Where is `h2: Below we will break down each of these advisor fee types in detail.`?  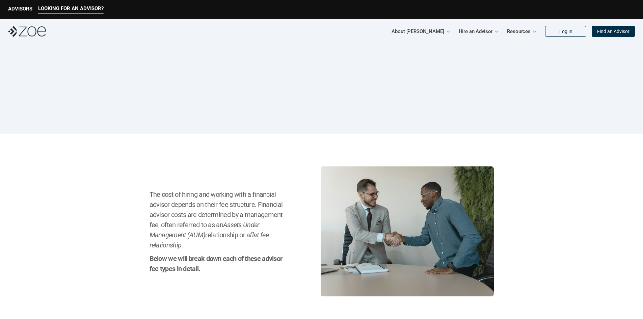 h2: Below we will break down each of these advisor fee types in detail. is located at coordinates (218, 263).